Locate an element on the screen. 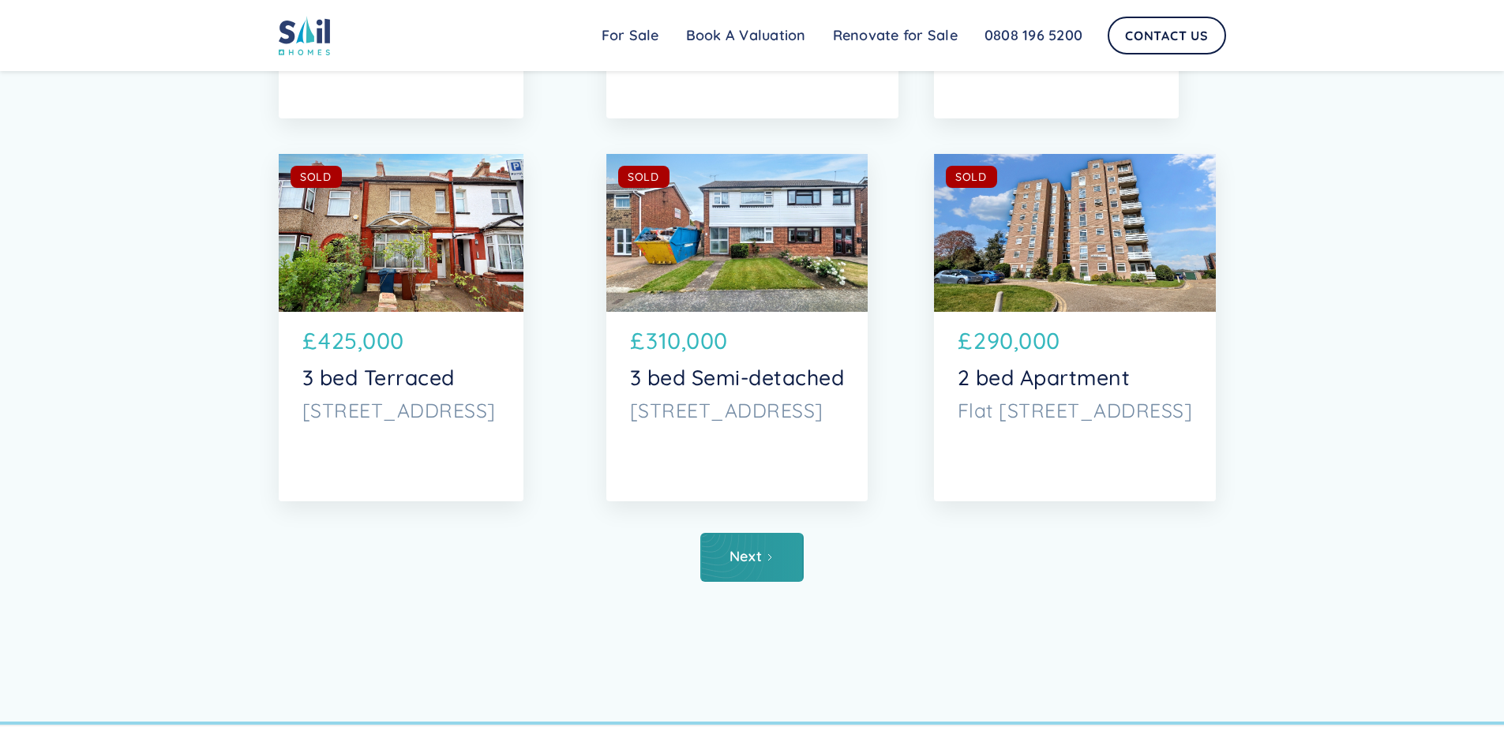 The image size is (1504, 746). p: 310,000 is located at coordinates (687, 340).